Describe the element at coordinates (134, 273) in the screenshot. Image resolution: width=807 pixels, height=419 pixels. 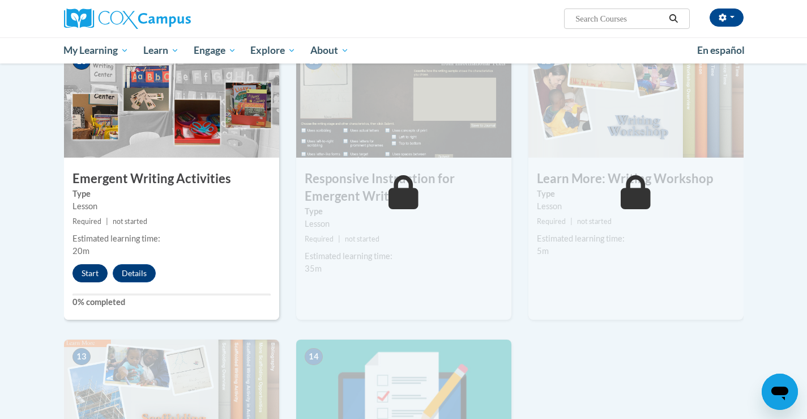
I see `button: Details` at that location.